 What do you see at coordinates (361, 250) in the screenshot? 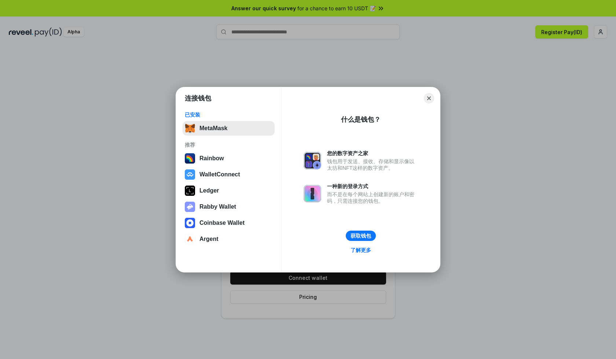
I see `a: 了解更多` at bounding box center [361, 250].